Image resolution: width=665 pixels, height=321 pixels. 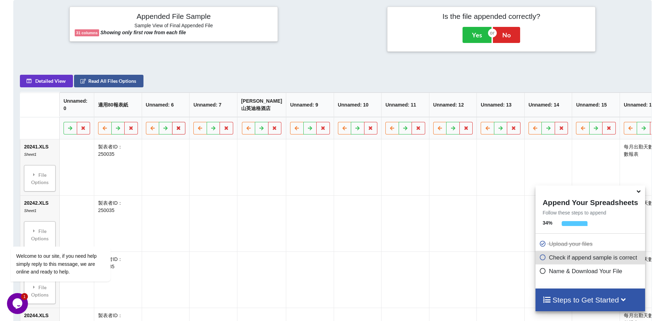 I want to click on th: Unnamed: 9, so click(x=310, y=105).